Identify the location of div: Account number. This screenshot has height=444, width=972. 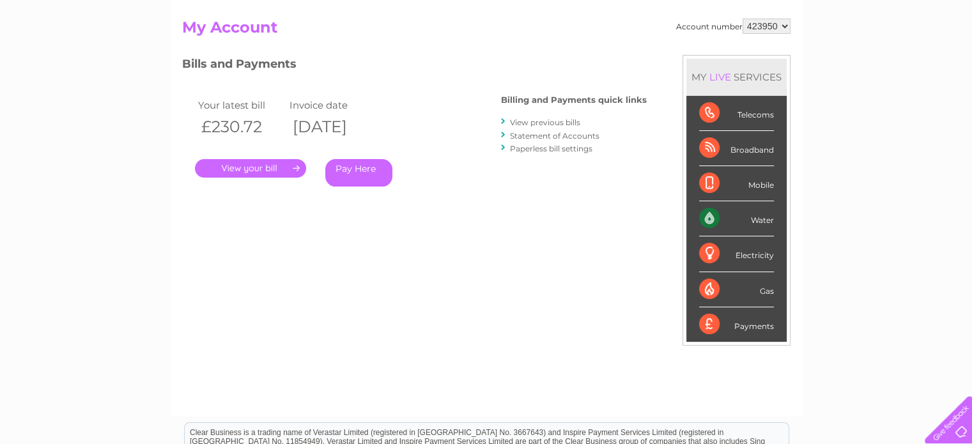
(733, 26).